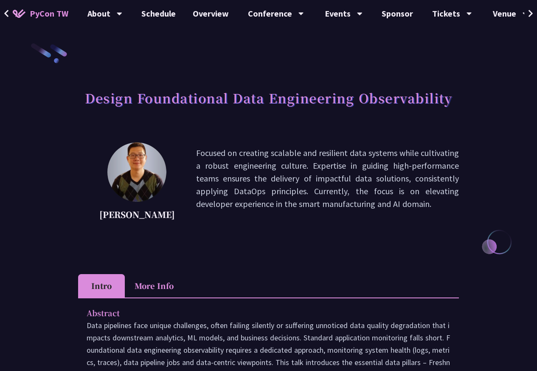 Image resolution: width=537 pixels, height=371 pixels. I want to click on a: PyCon TW, so click(40, 14).